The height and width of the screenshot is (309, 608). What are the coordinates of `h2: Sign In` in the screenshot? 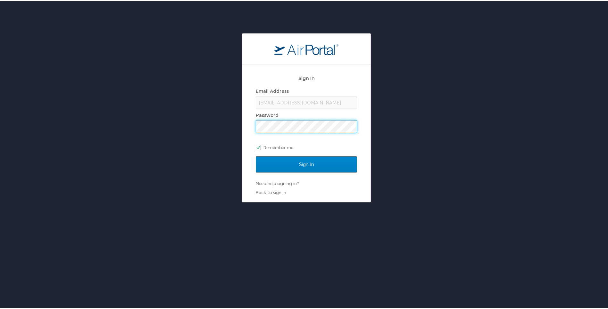 It's located at (307, 77).